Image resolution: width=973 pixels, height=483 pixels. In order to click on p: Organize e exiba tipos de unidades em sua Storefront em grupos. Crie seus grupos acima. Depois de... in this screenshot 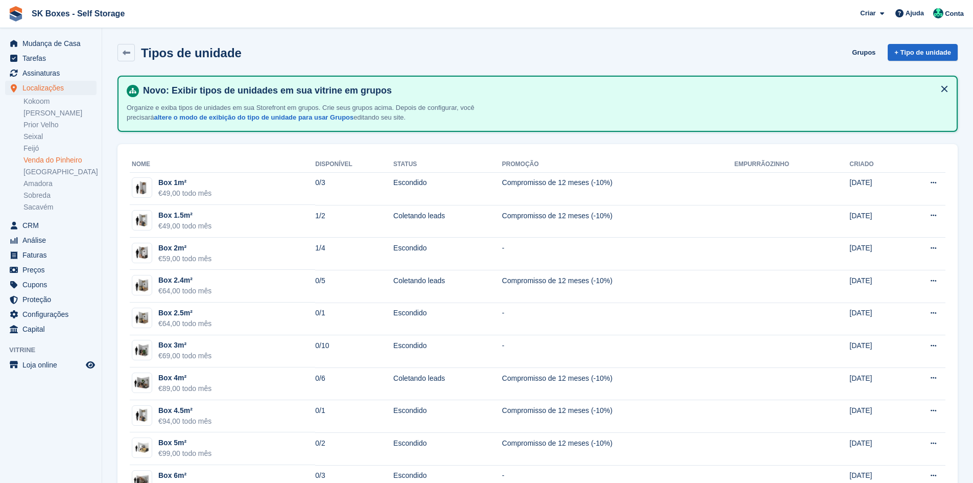, I will do `click(318, 112)`.